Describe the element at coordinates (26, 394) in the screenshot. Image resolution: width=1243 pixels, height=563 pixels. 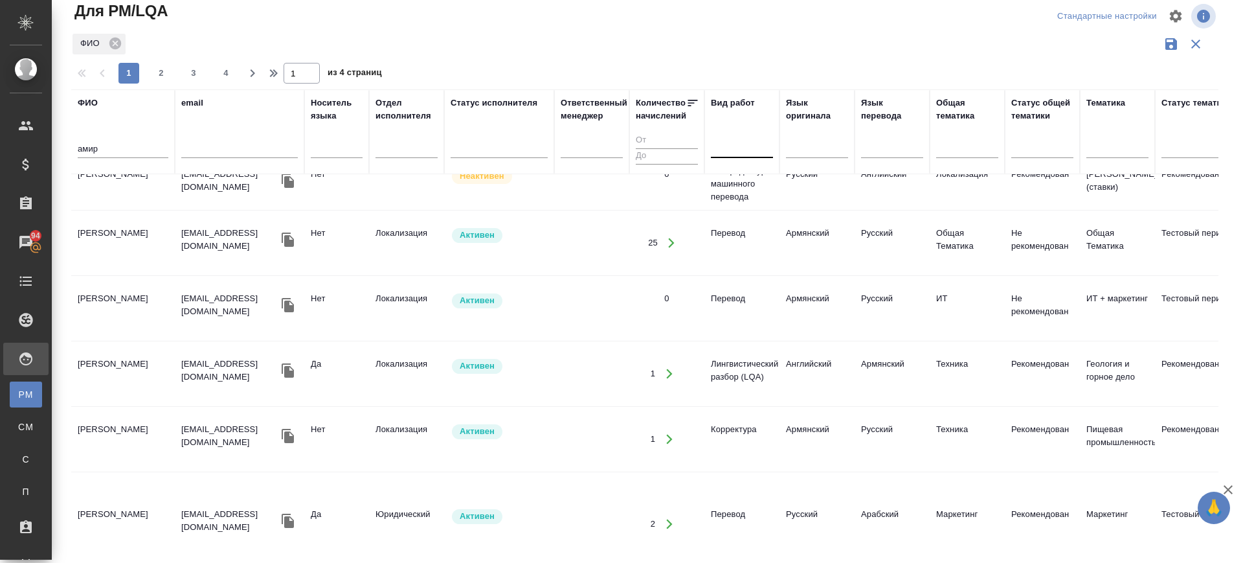
I see `span: PM` at that location.